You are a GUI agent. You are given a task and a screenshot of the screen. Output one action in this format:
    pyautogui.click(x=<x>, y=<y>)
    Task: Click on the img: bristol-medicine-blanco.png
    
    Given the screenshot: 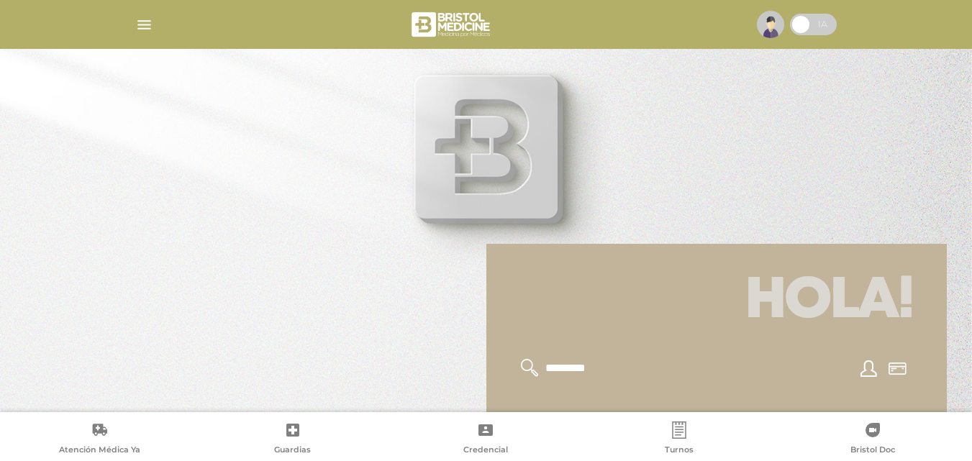 What is the action you would take?
    pyautogui.click(x=452, y=24)
    